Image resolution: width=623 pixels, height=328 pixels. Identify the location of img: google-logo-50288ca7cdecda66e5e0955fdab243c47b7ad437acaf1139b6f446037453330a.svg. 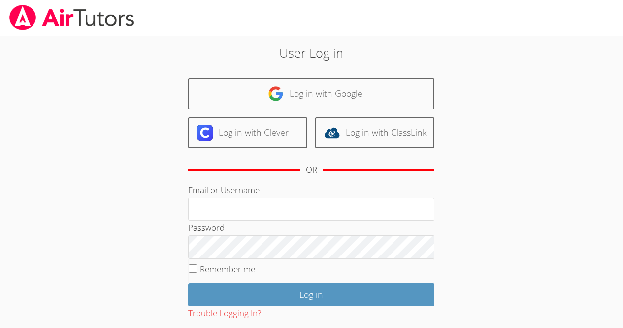
(276, 94).